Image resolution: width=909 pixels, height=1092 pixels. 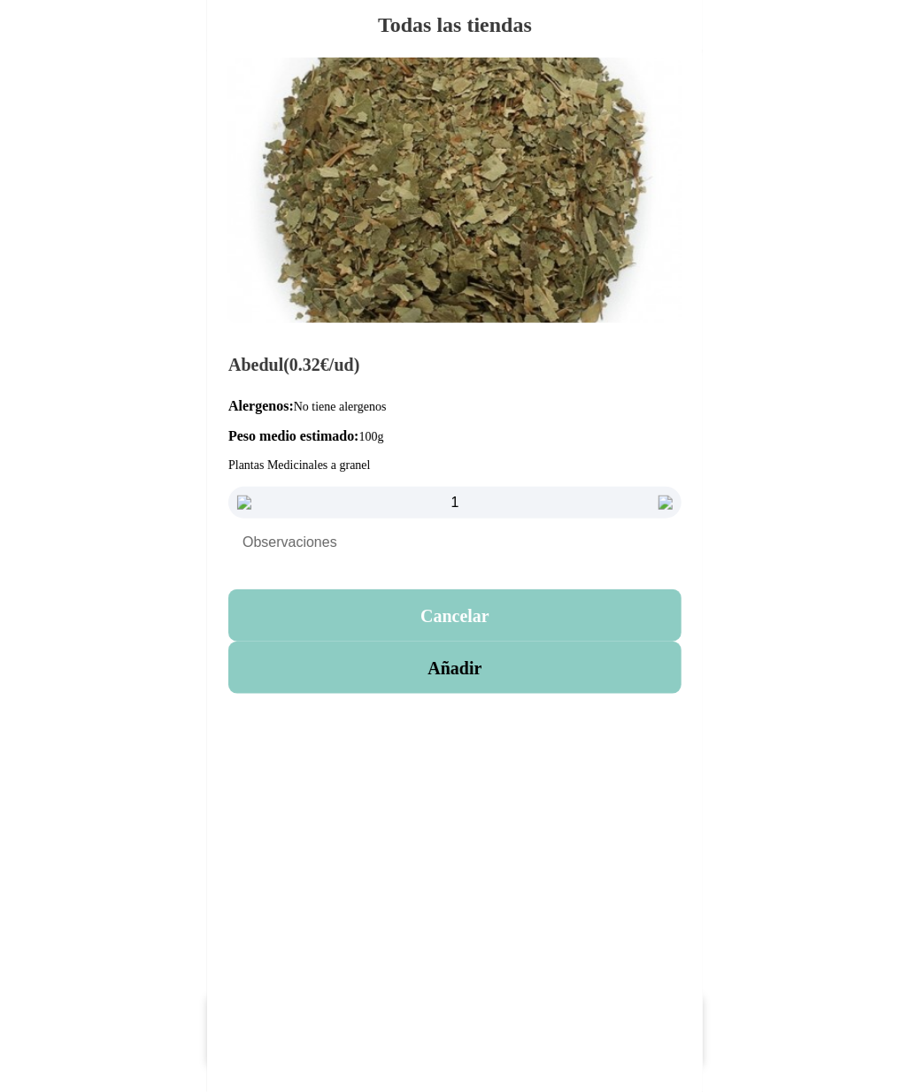 I want to click on button: Cancelar, so click(x=455, y=615).